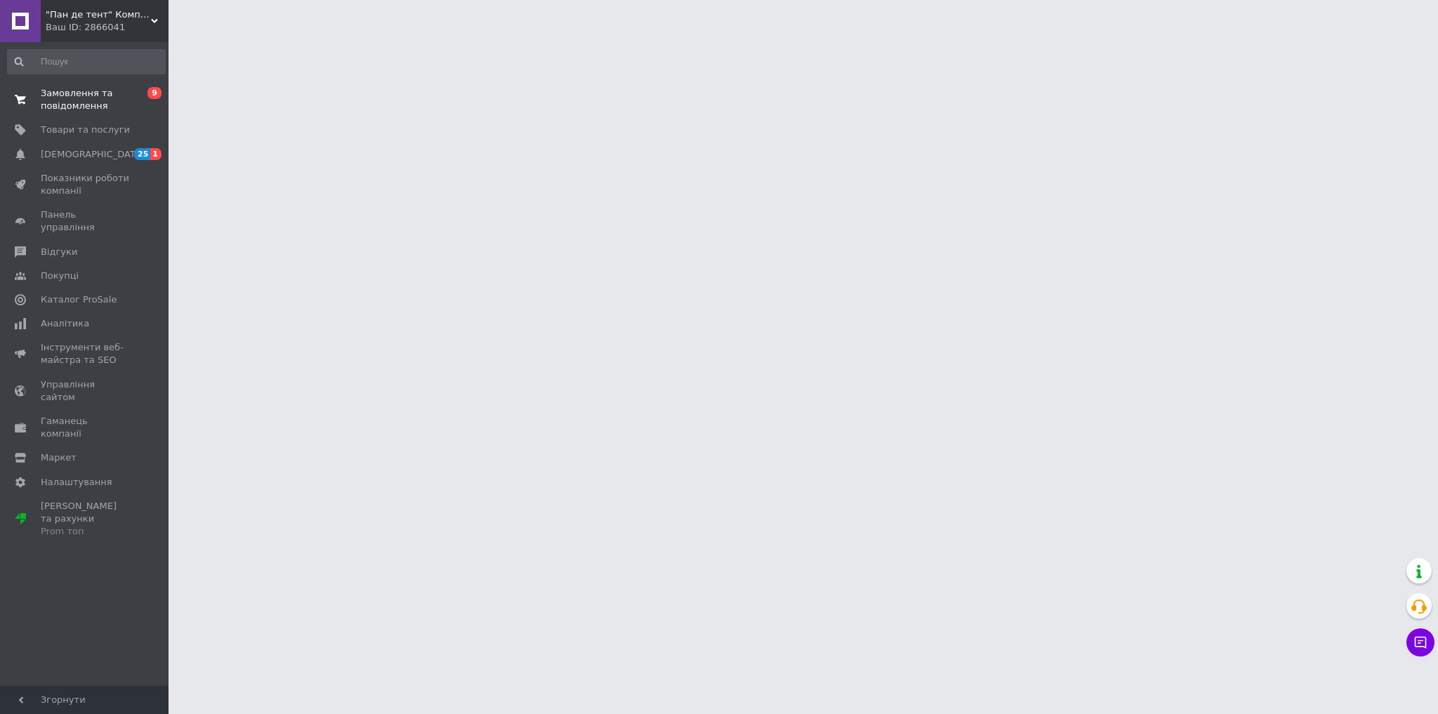 The height and width of the screenshot is (714, 1438). I want to click on span: Управління сайтом, so click(85, 391).